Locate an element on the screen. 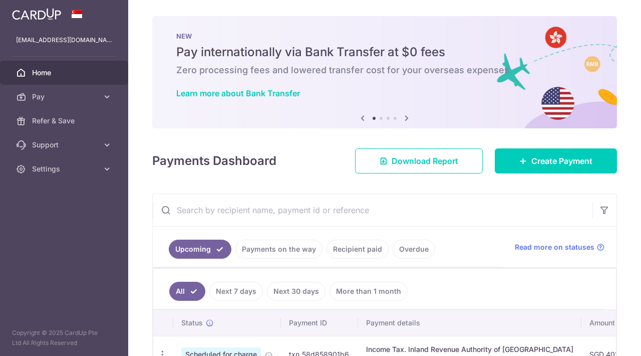 The width and height of the screenshot is (641, 356). span: Create Payment is located at coordinates (562, 161).